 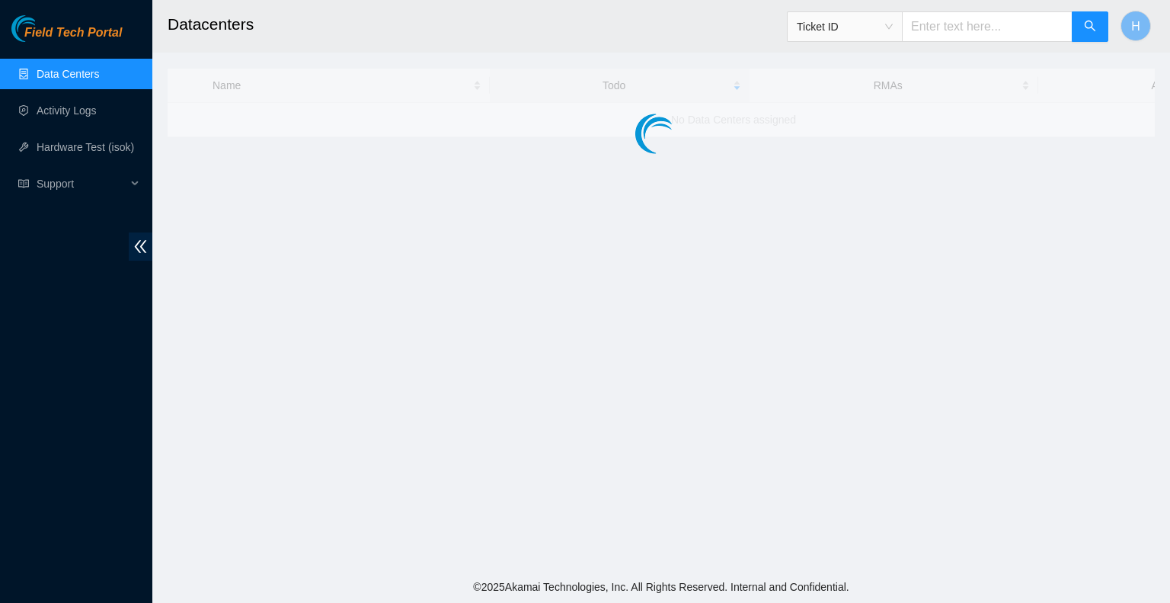 I want to click on a: Activity Logs, so click(x=66, y=110).